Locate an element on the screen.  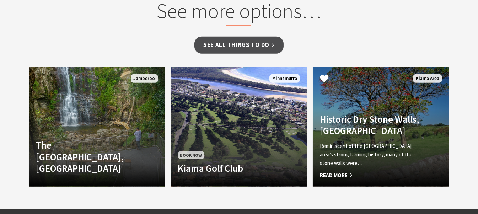
span: Jamberoo is located at coordinates (144, 79).